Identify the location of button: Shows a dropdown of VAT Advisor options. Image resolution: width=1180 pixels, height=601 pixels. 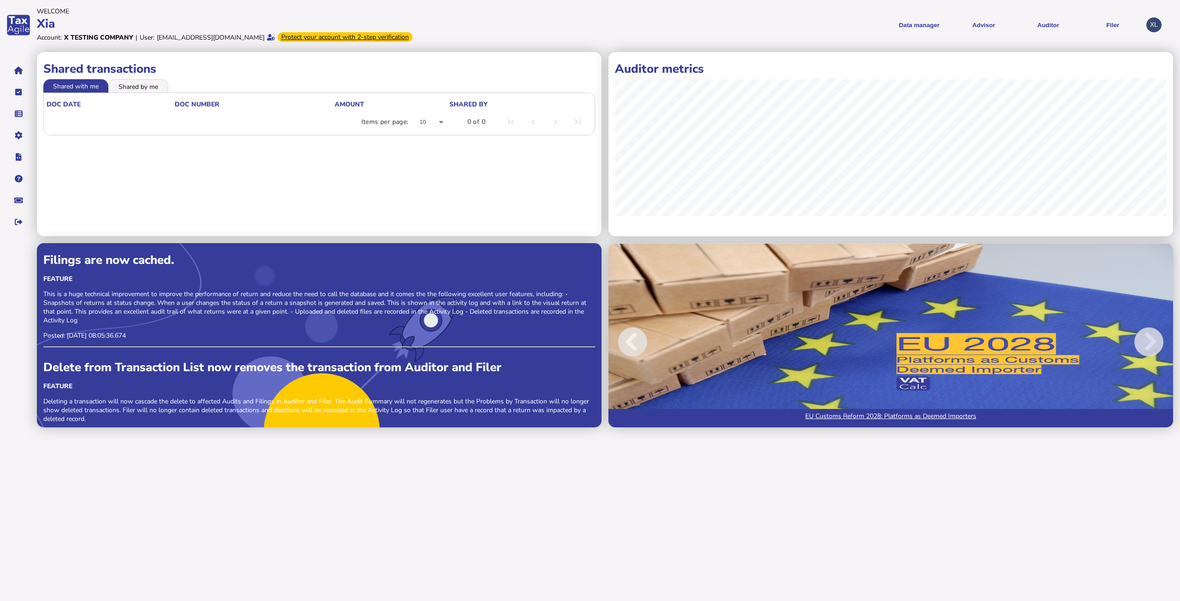
(983, 25).